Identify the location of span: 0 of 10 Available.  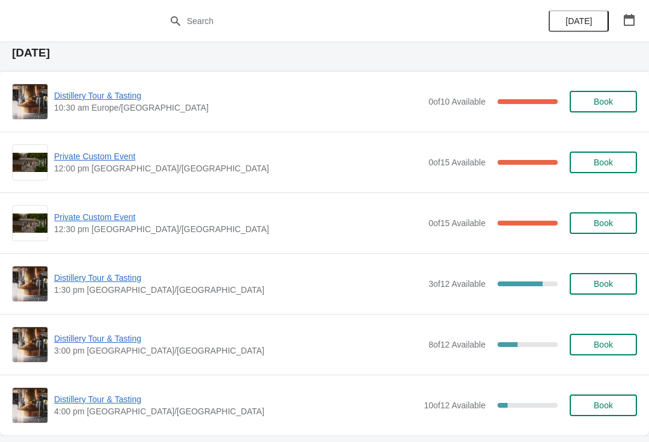
(457, 102).